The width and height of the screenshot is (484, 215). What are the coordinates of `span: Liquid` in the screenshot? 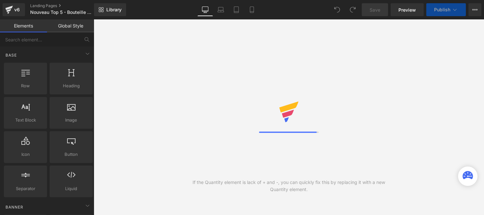 It's located at (71, 189).